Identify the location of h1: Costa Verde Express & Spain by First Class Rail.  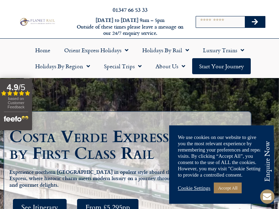
(129, 145).